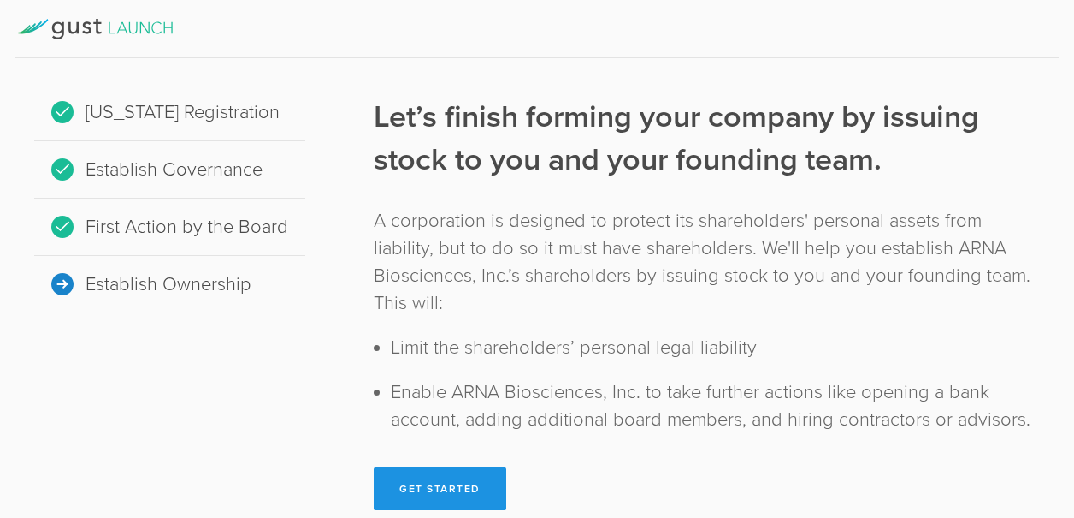 The image size is (1074, 518). I want to click on div: Establish Ownership, so click(169, 284).